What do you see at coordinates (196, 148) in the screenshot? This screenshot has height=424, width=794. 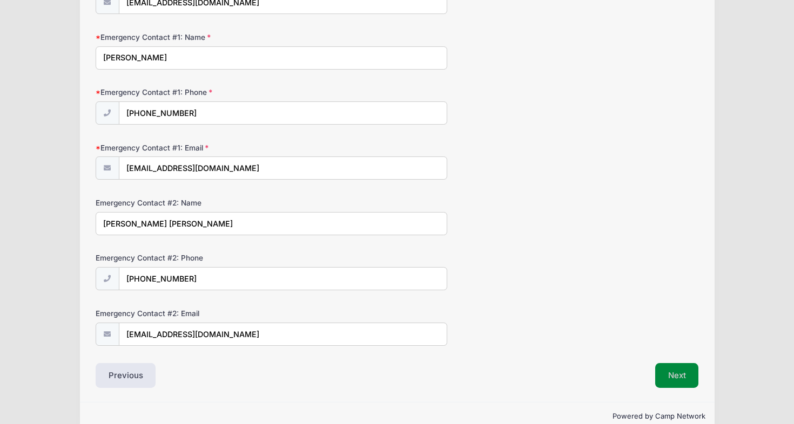 I see `label: Emergency Contact #1: Email` at bounding box center [196, 148].